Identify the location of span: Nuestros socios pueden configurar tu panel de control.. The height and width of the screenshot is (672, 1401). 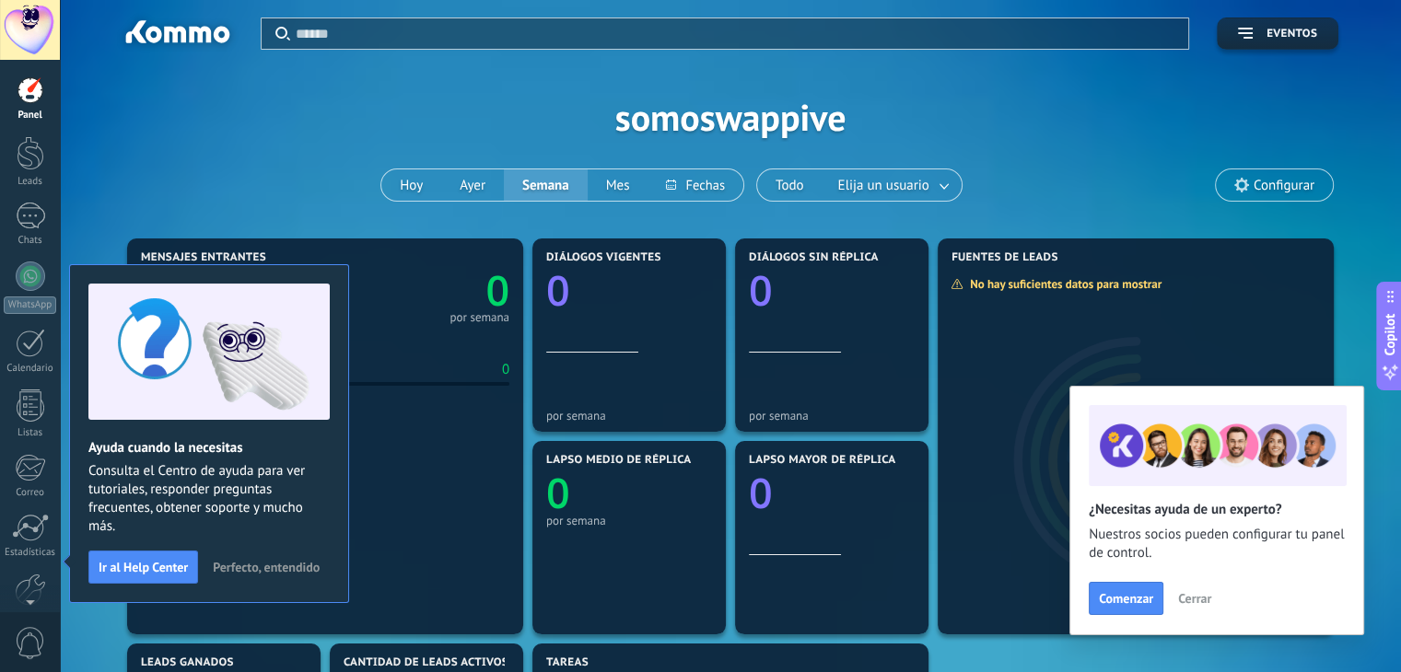
(1217, 544).